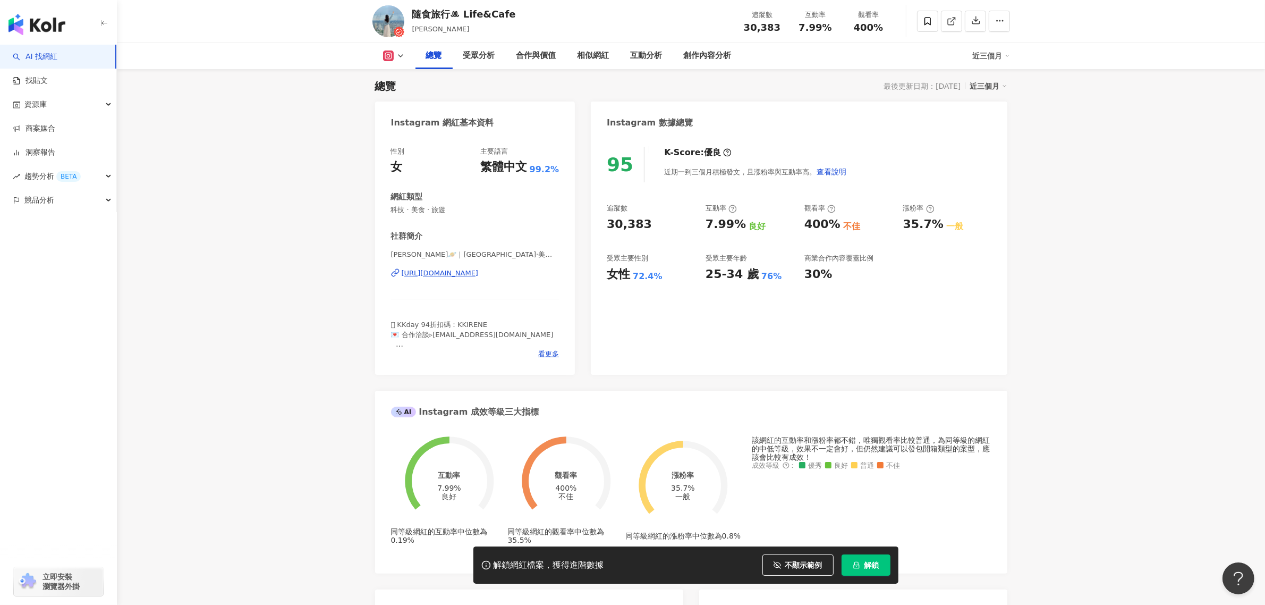 This screenshot has width=1265, height=605. I want to click on span: 良好, so click(837, 465).